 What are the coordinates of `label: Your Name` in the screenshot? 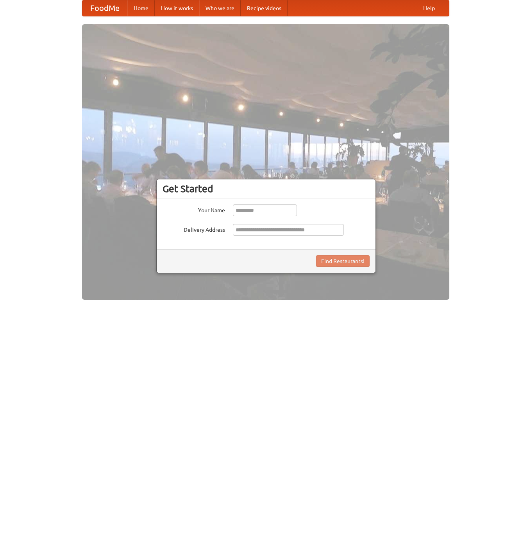 It's located at (194, 209).